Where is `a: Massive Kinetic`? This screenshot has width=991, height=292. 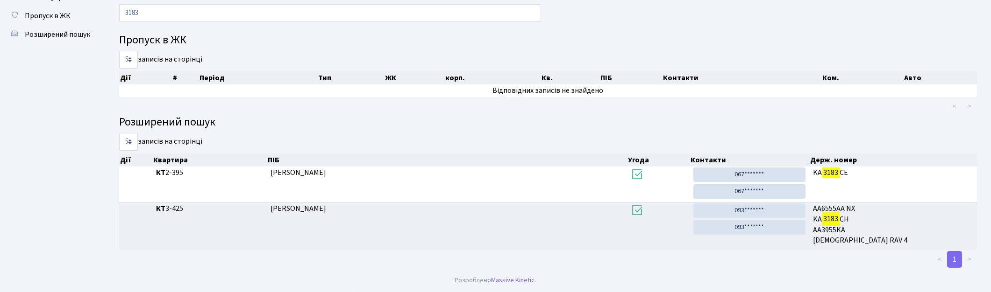
a: Massive Kinetic is located at coordinates (513, 280).